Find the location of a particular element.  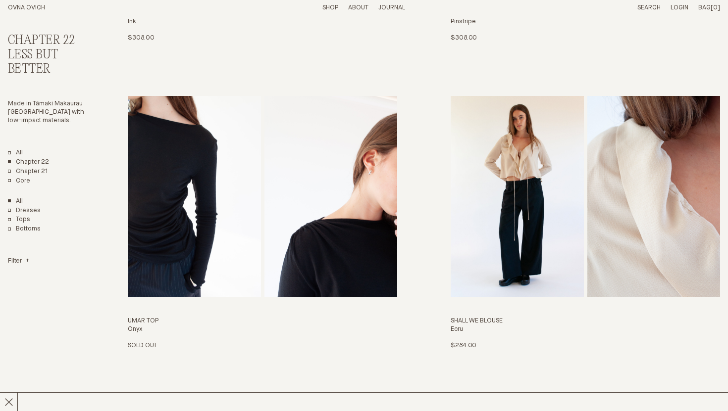

a: All is located at coordinates (15, 153).